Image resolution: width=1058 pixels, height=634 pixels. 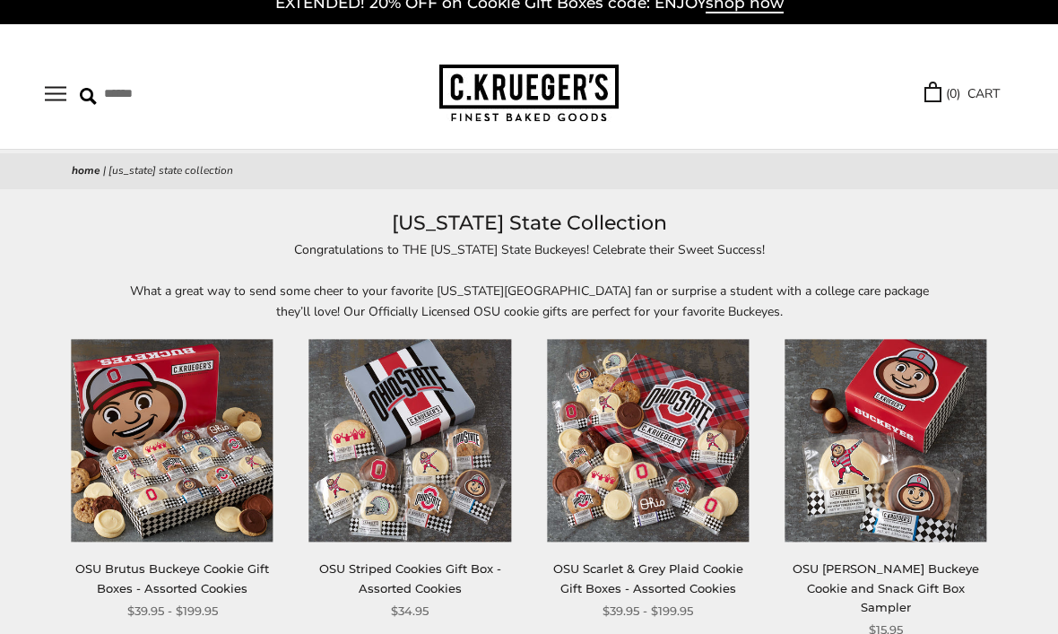 What do you see at coordinates (410, 440) in the screenshot?
I see `img: OSU Striped Cookies Gift Box - Assorted Cookies` at bounding box center [410, 440].